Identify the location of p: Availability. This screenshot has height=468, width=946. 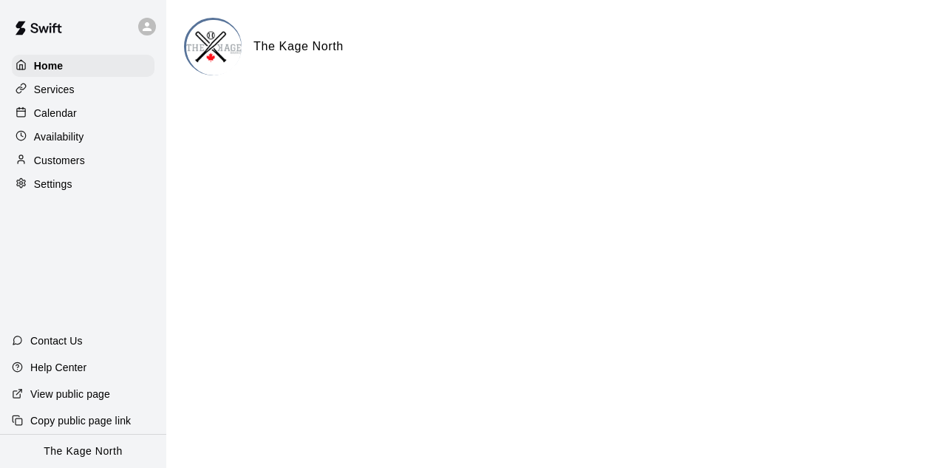
(59, 137).